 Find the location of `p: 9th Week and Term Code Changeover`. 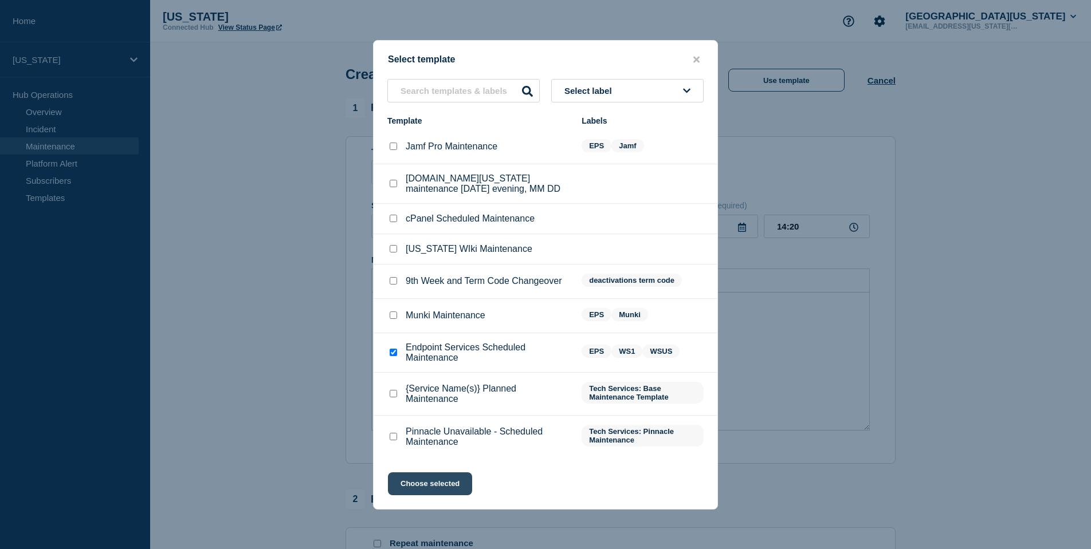

p: 9th Week and Term Code Changeover is located at coordinates (484, 281).